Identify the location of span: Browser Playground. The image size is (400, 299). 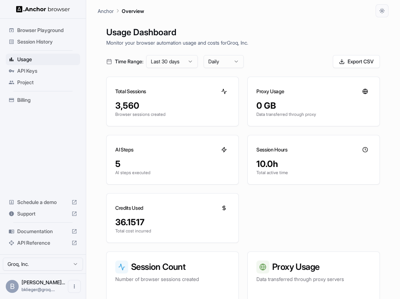
(47, 30).